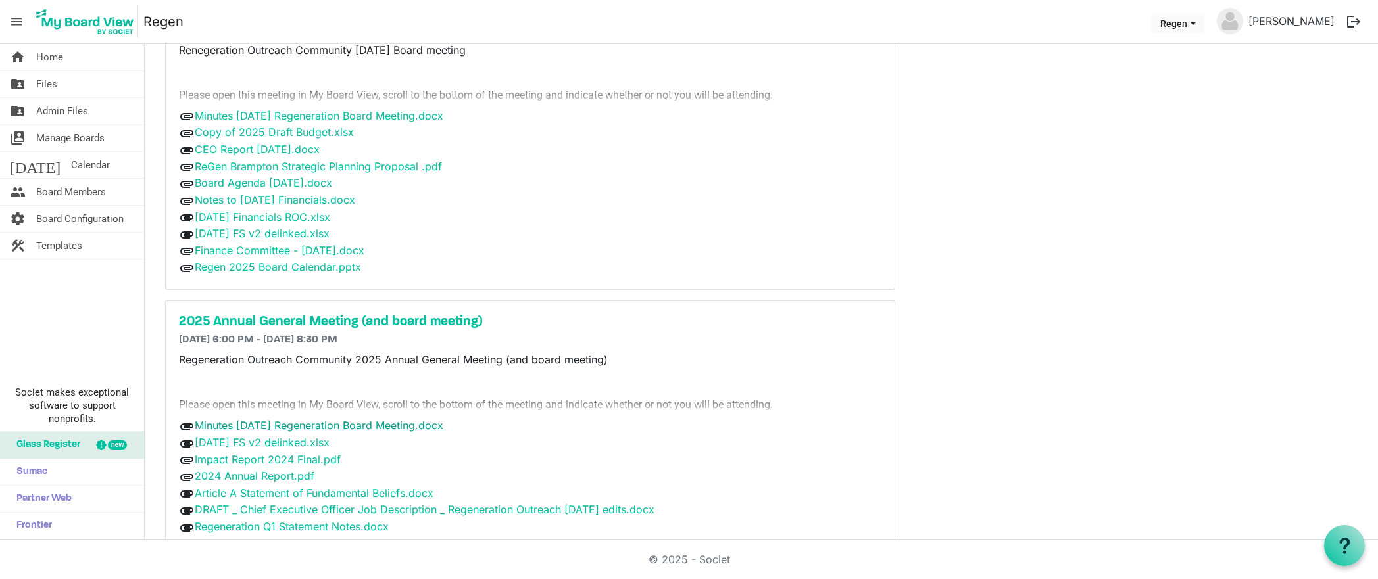 The width and height of the screenshot is (1378, 579). Describe the element at coordinates (80, 219) in the screenshot. I see `span: Board Configuration` at that location.